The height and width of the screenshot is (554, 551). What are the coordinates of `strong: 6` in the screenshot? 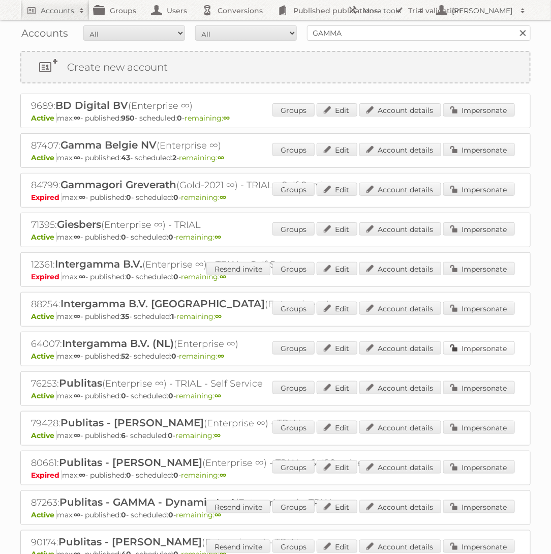 It's located at (123, 435).